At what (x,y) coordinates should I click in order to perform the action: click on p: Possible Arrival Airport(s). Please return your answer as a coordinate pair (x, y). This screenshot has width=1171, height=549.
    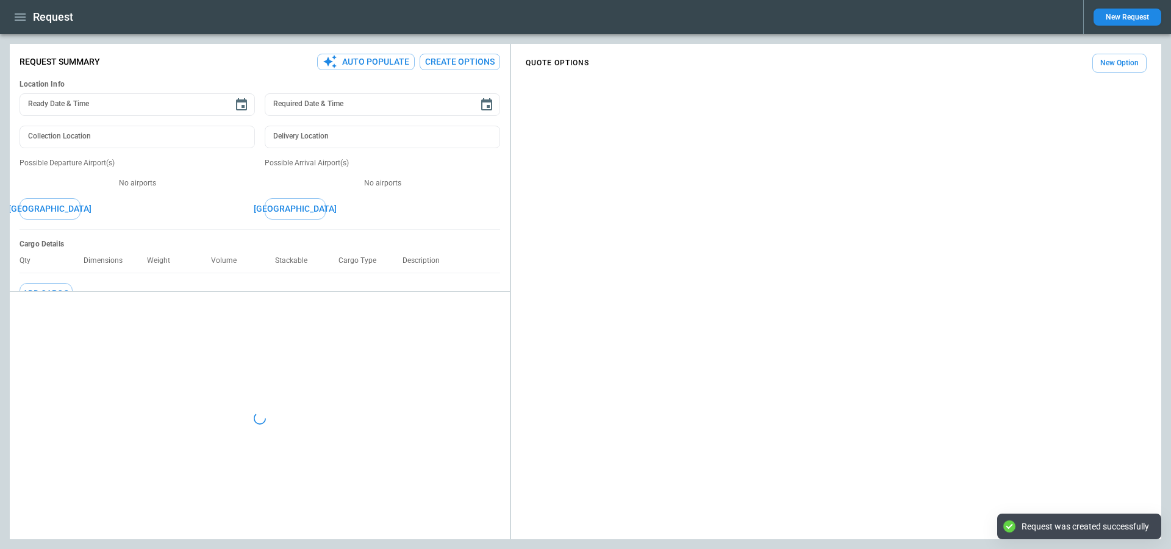
    Looking at the image, I should click on (382, 163).